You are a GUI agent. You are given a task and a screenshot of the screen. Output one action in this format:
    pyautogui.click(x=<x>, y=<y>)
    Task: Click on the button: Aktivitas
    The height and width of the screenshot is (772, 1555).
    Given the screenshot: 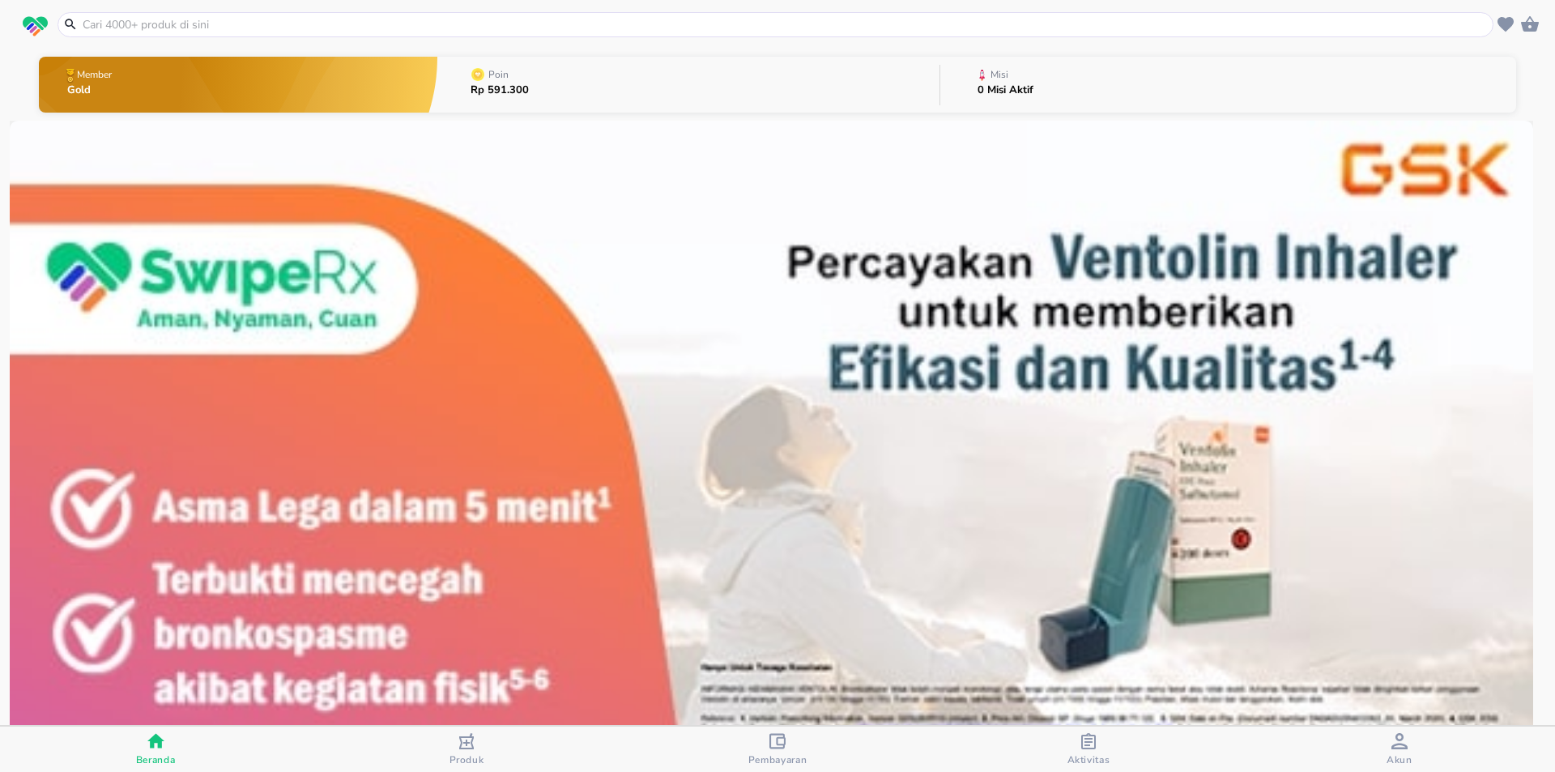 What is the action you would take?
    pyautogui.click(x=1088, y=749)
    